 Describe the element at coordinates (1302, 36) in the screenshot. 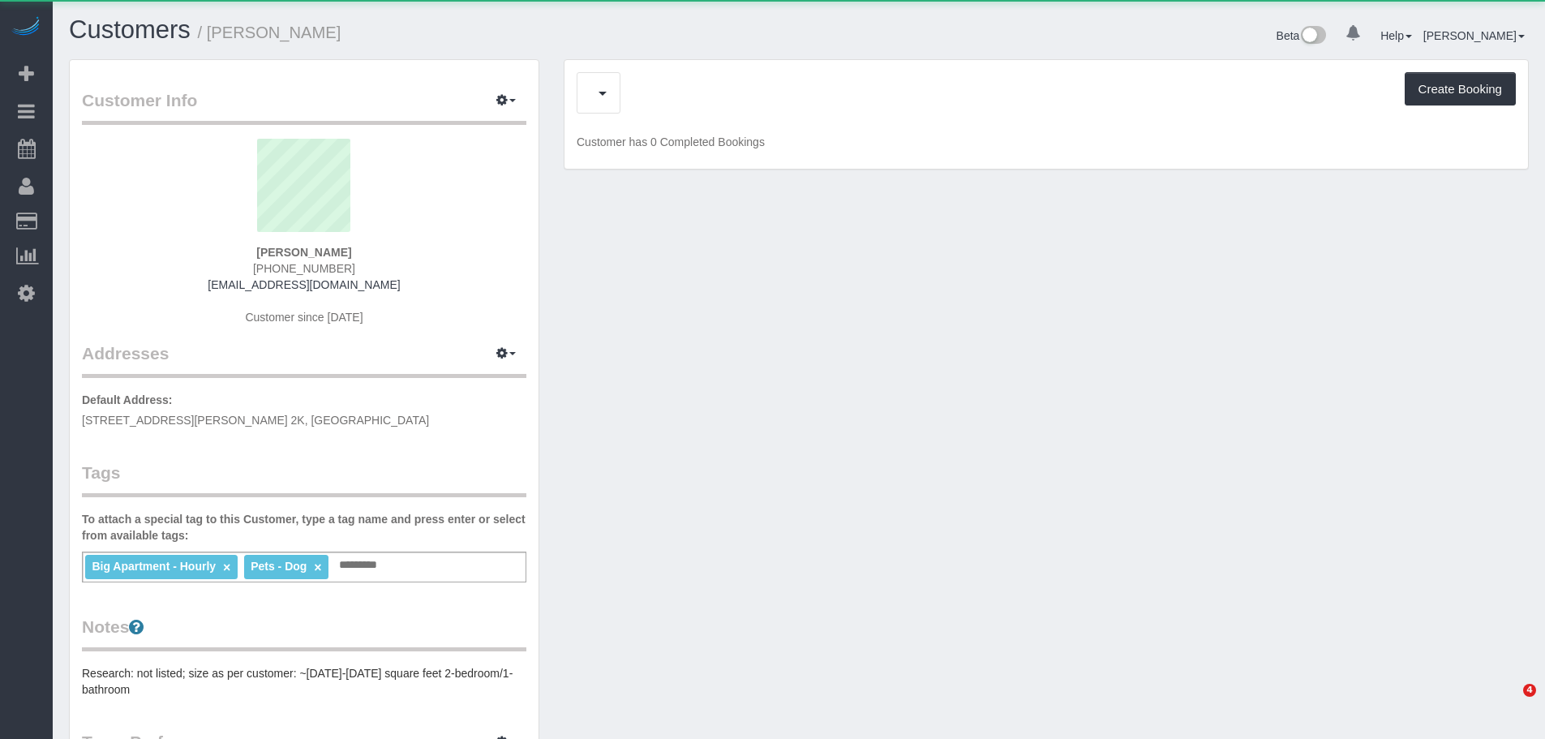

I see `a: Beta` at that location.